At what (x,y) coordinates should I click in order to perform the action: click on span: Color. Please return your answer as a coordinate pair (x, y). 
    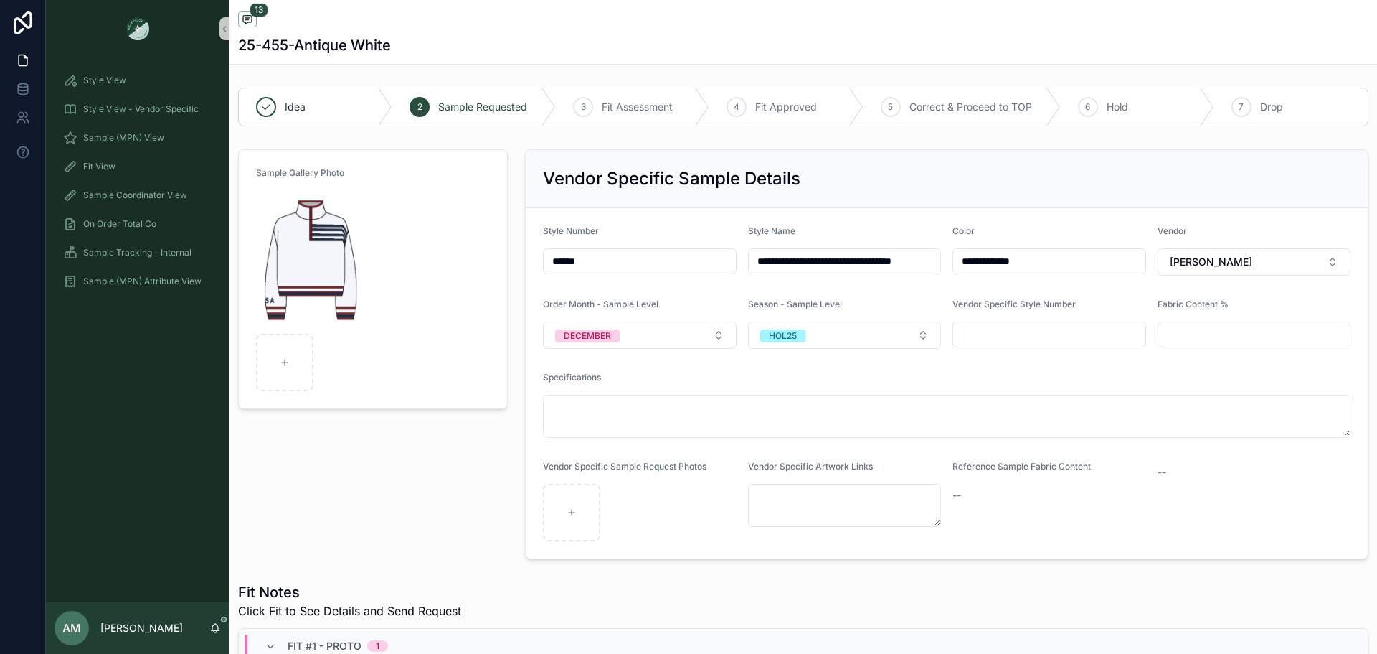
    Looking at the image, I should click on (963, 230).